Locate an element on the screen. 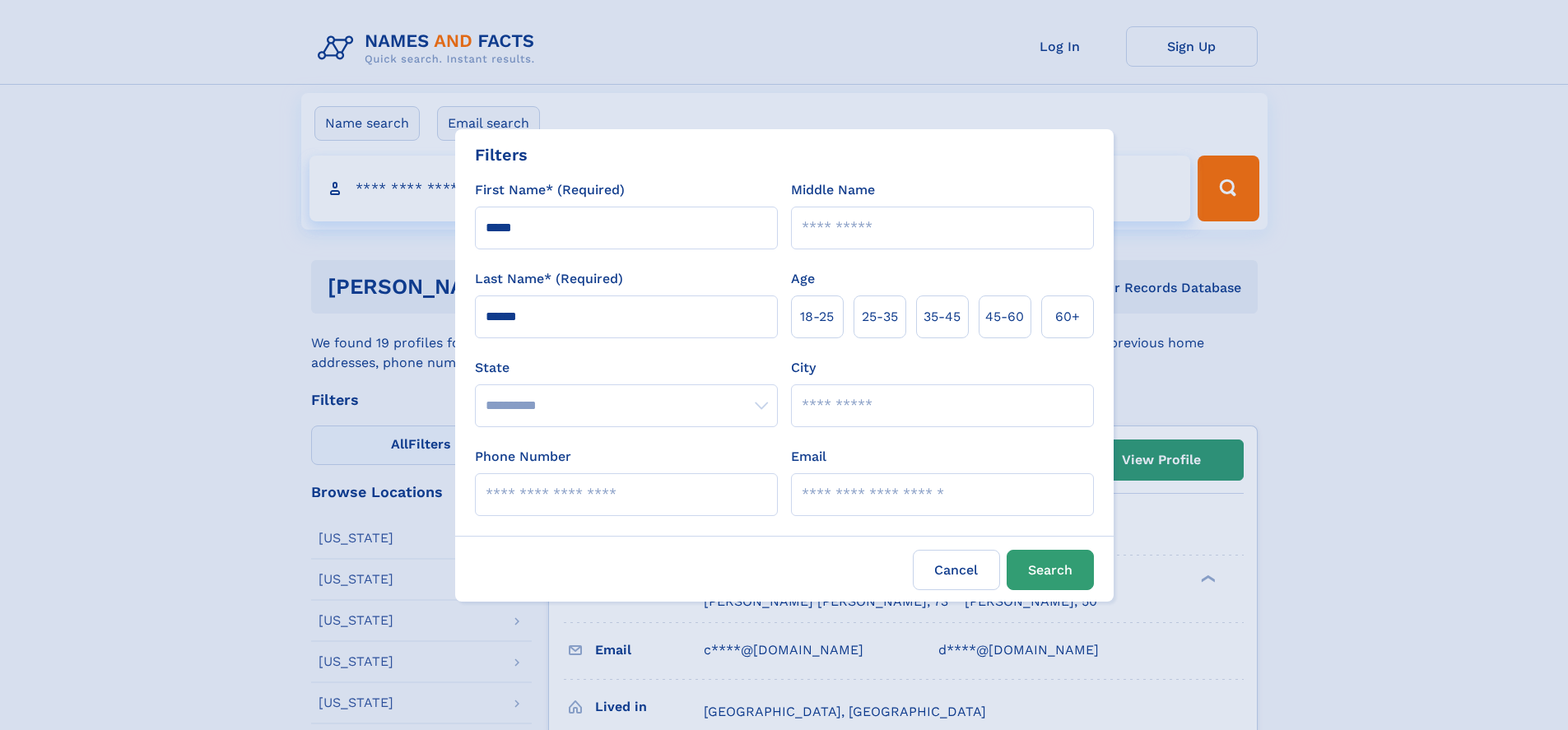  label: Age is located at coordinates (802, 279).